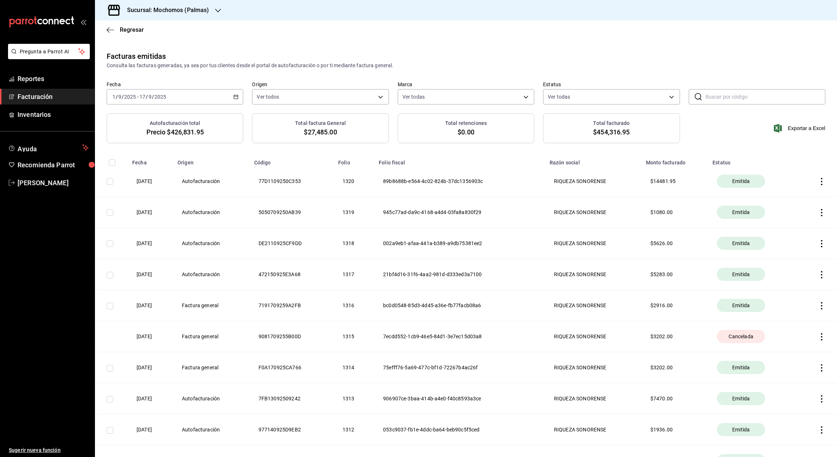 This screenshot has height=457, width=837. I want to click on th: 7ecdd552-1cb9-46e5-84d1-3e7ec15d03a8, so click(460, 336).